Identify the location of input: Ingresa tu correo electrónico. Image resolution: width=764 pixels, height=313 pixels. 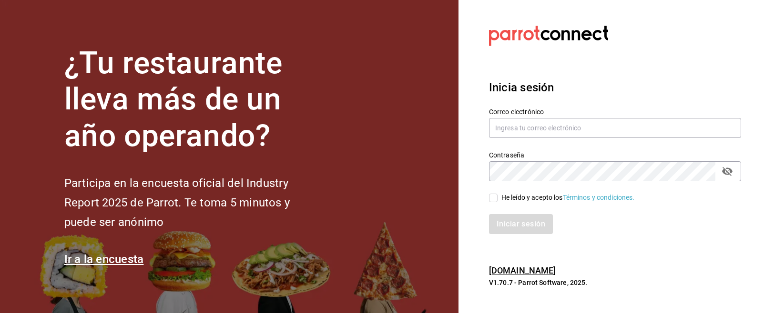
(615, 128).